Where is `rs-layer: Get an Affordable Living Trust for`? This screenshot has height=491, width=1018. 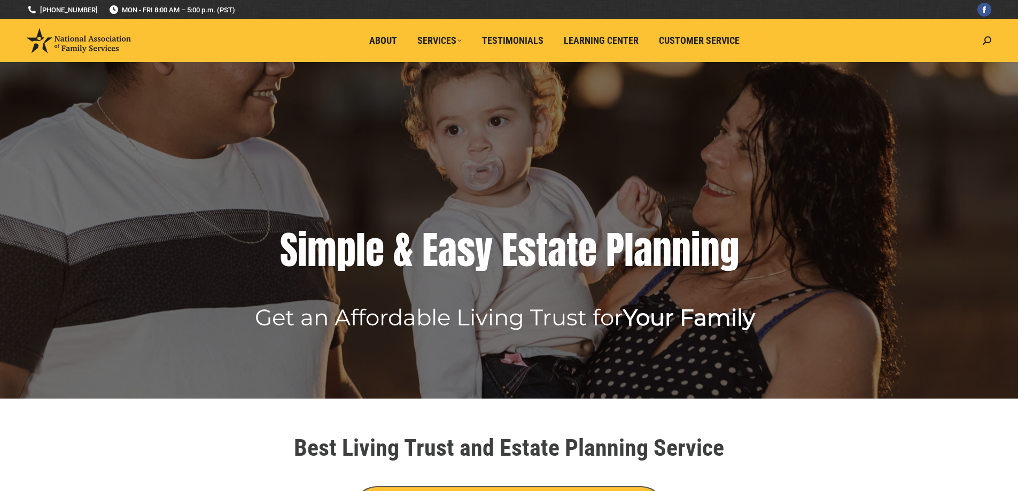
rs-layer: Get an Affordable Living Trust for is located at coordinates (505, 317).